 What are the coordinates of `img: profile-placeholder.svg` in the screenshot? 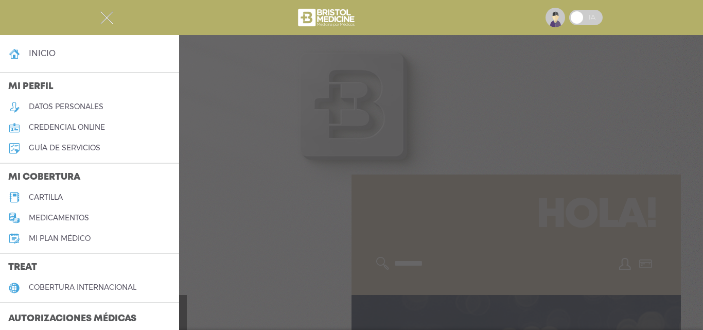 It's located at (555, 17).